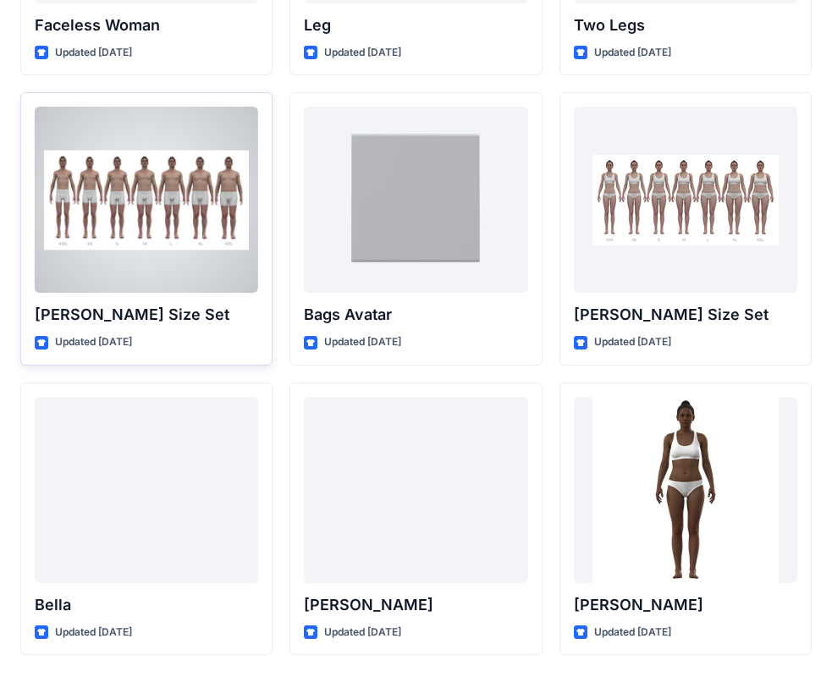 The height and width of the screenshot is (677, 832). What do you see at coordinates (685, 25) in the screenshot?
I see `p: Two Legs` at bounding box center [685, 25].